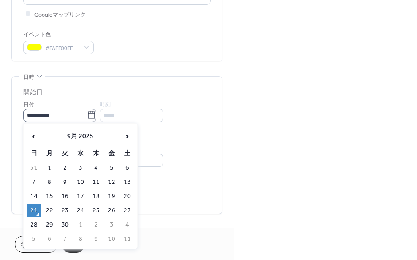 This screenshot has height=260, width=417. I want to click on div: イベント色, so click(58, 34).